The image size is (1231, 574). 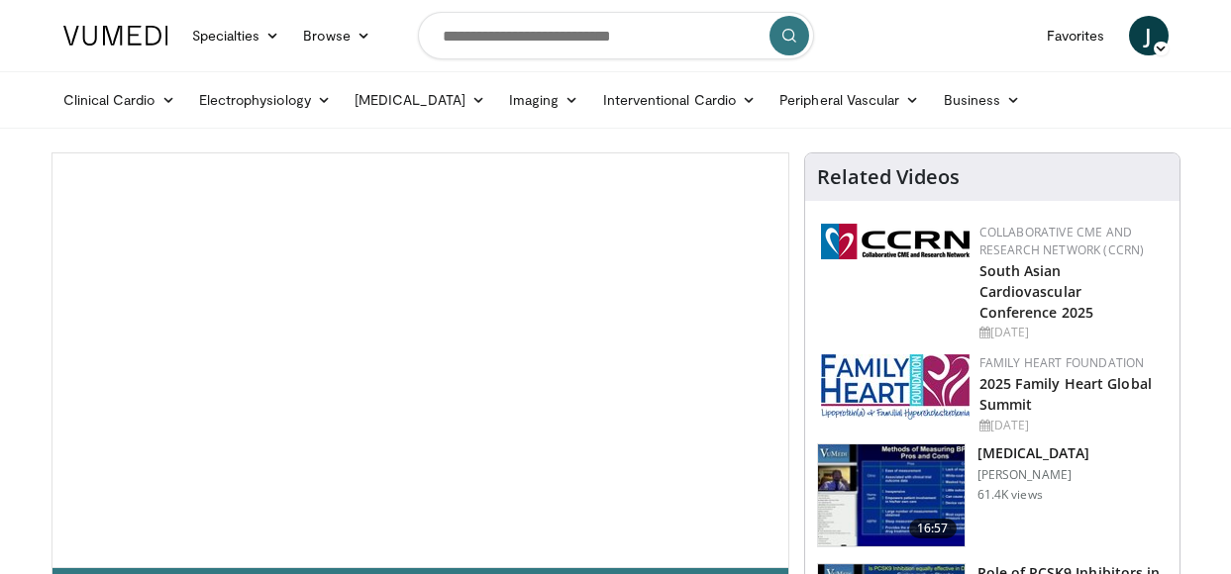 What do you see at coordinates (1037, 291) in the screenshot?
I see `a: South Asian Cardiovascular Conference 2025` at bounding box center [1037, 291].